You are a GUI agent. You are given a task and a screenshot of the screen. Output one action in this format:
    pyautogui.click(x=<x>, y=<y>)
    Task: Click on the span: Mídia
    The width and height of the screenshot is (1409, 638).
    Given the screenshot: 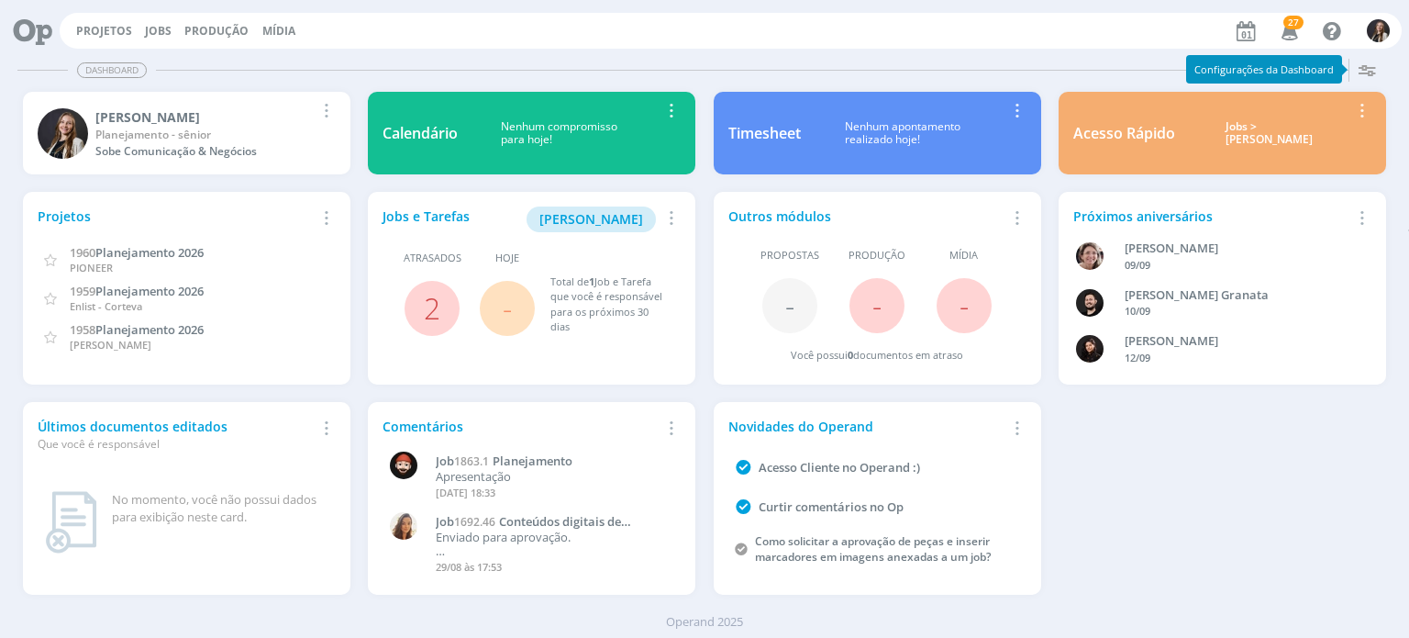 What is the action you would take?
    pyautogui.click(x=963, y=255)
    